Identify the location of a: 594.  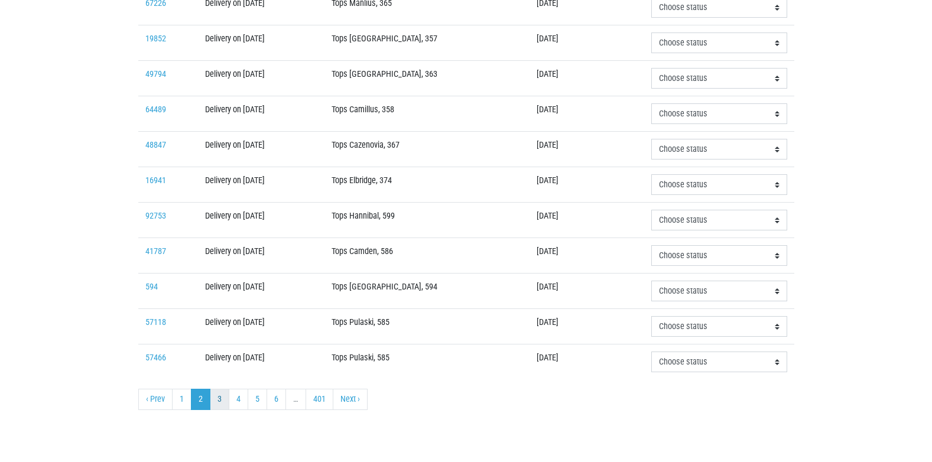
(151, 287).